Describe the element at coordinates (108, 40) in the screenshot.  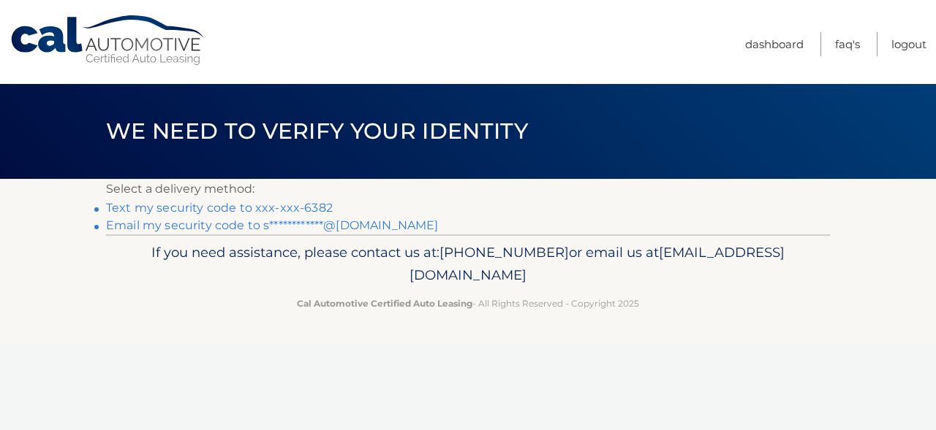
I see `a: Cal Automotive` at that location.